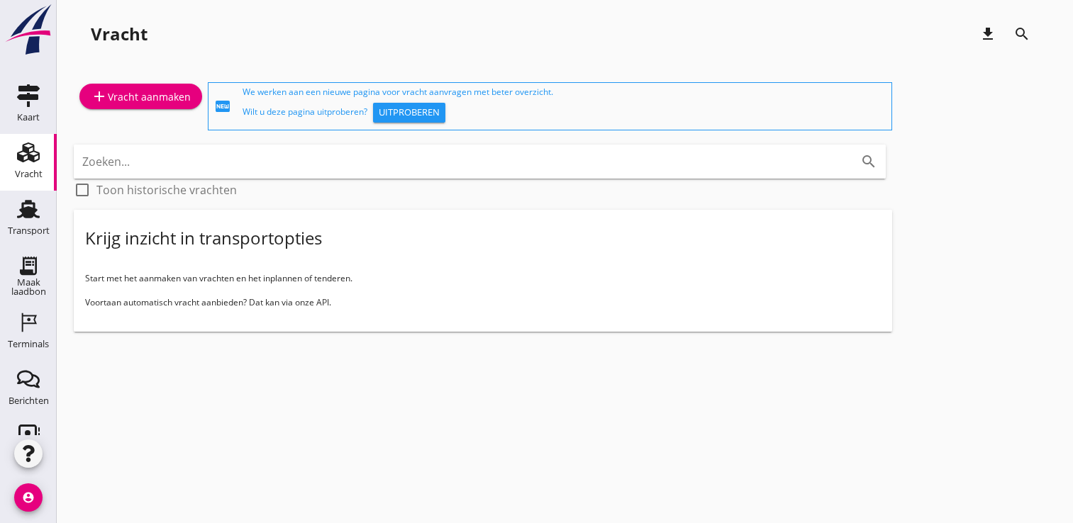 Image resolution: width=1073 pixels, height=523 pixels. I want to click on div: Uitproberen, so click(409, 113).